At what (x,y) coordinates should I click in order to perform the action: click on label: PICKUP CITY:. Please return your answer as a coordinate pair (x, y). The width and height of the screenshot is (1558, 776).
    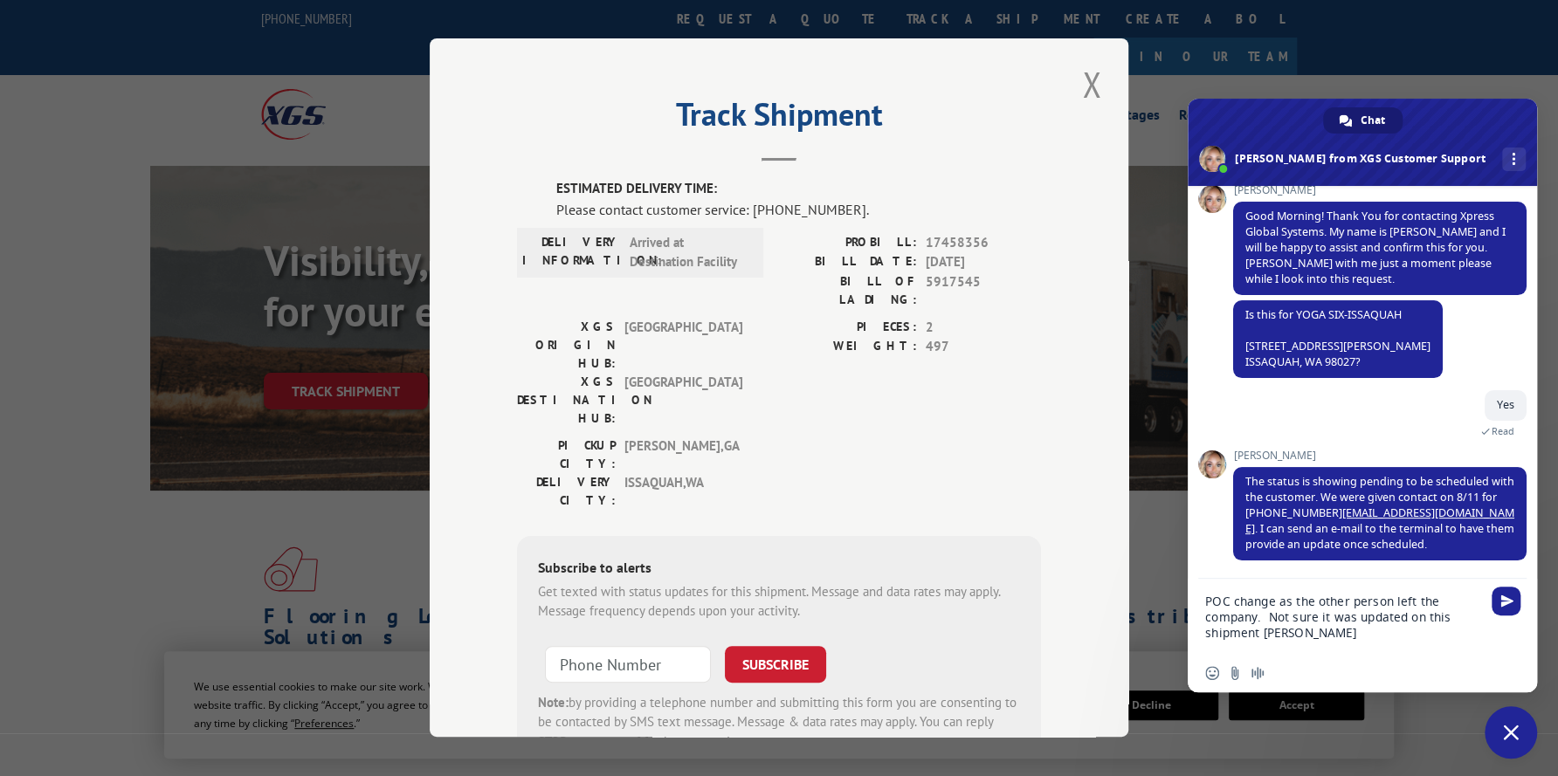
    Looking at the image, I should click on (566, 455).